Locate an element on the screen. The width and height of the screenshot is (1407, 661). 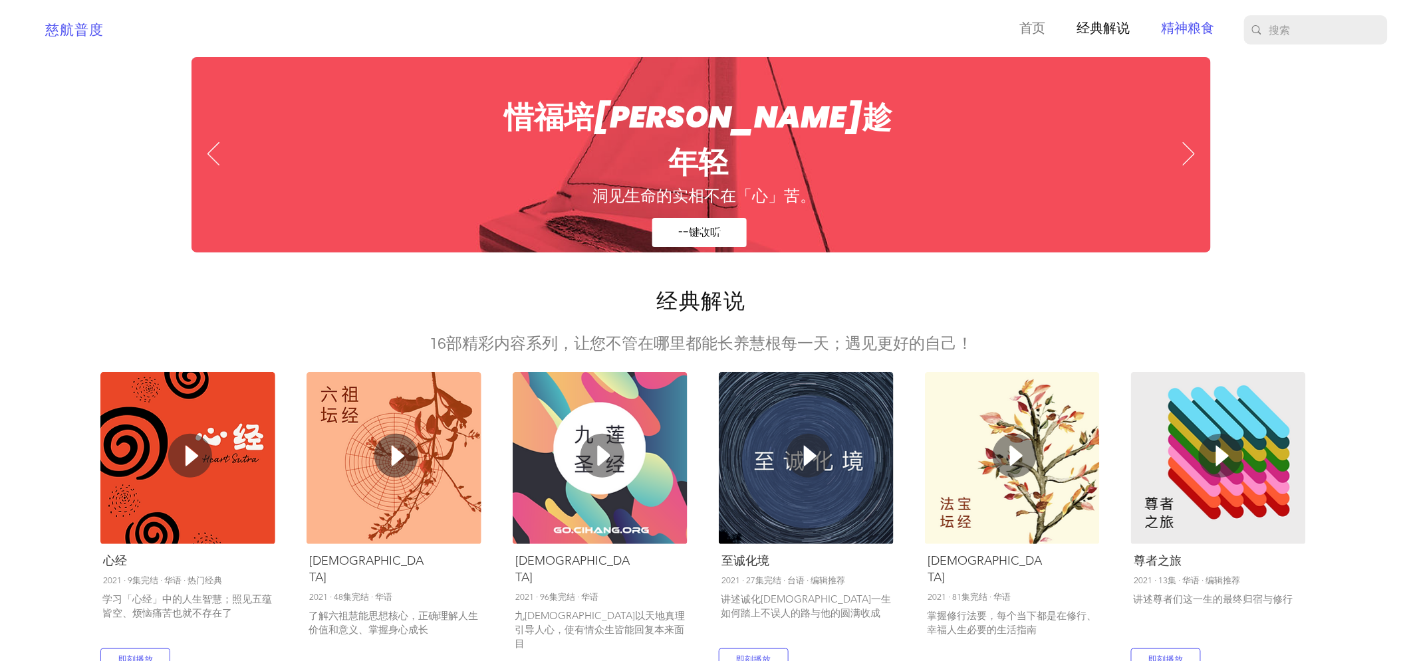
nav: 網址 is located at coordinates (1111, 29).